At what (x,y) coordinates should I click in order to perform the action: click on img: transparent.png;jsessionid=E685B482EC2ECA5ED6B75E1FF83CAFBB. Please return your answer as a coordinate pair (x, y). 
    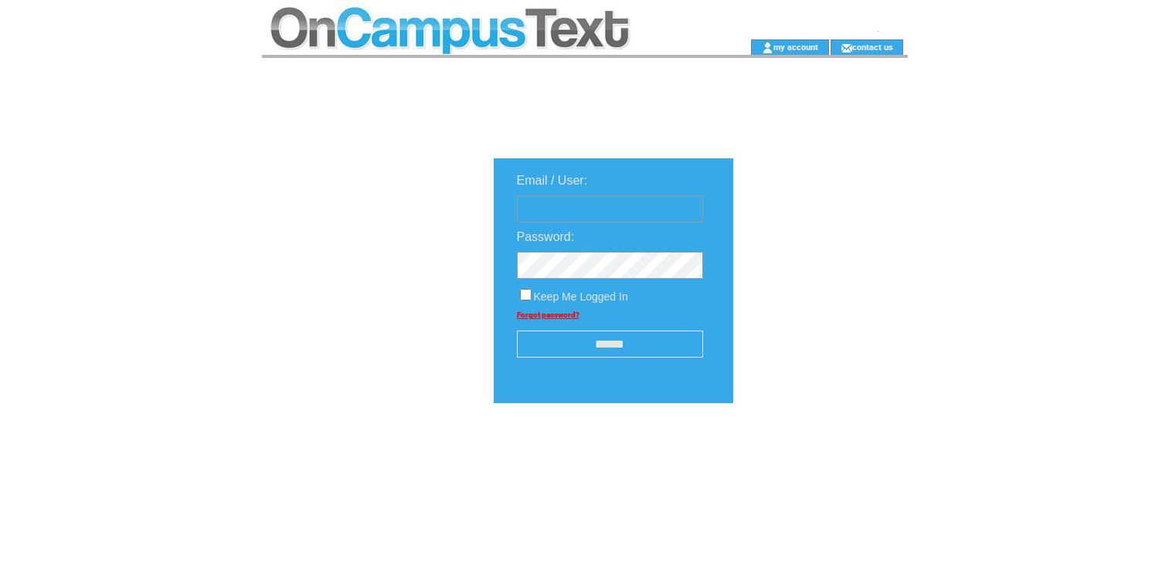
    Looking at the image, I should click on (817, 451).